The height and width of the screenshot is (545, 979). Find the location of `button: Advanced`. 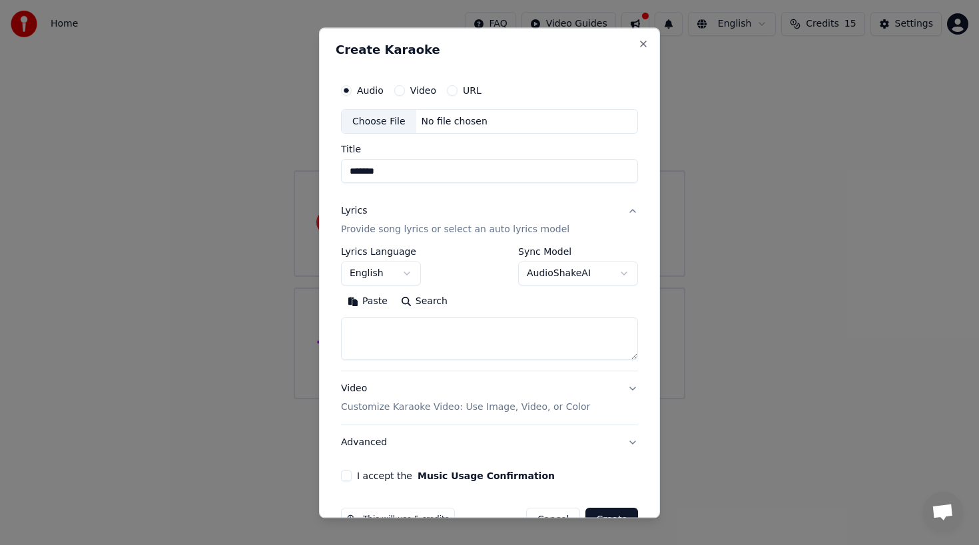

button: Advanced is located at coordinates (489, 444).